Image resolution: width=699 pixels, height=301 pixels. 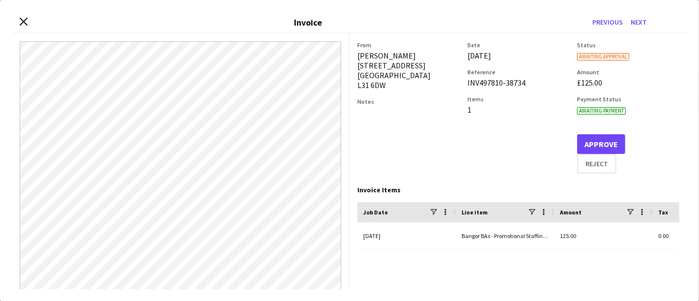 I want to click on h3: Invoice, so click(x=308, y=22).